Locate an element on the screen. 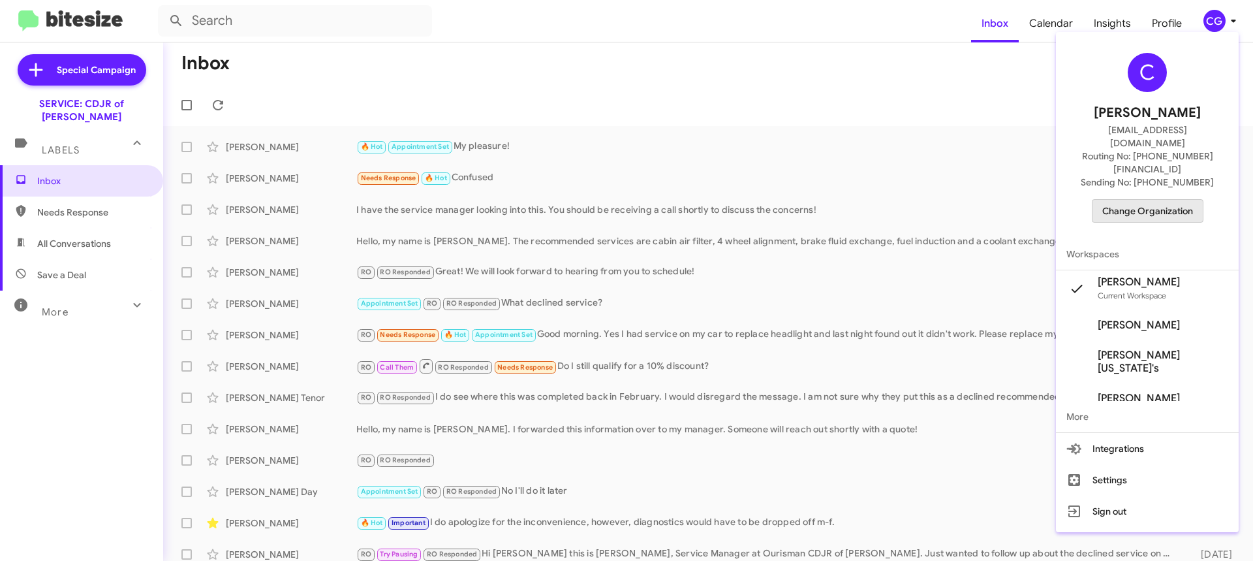 Image resolution: width=1253 pixels, height=561 pixels. span: Change Organization is located at coordinates (1148, 211).